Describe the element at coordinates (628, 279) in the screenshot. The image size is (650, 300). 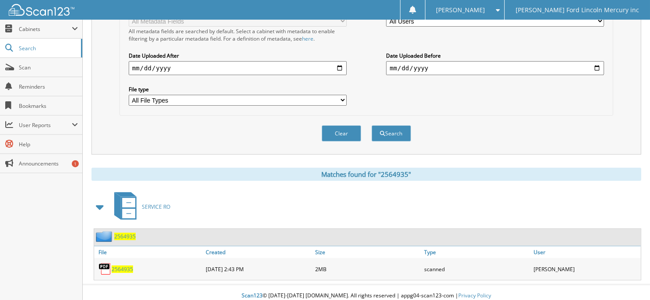
I see `div: Chat Widget` at that location.